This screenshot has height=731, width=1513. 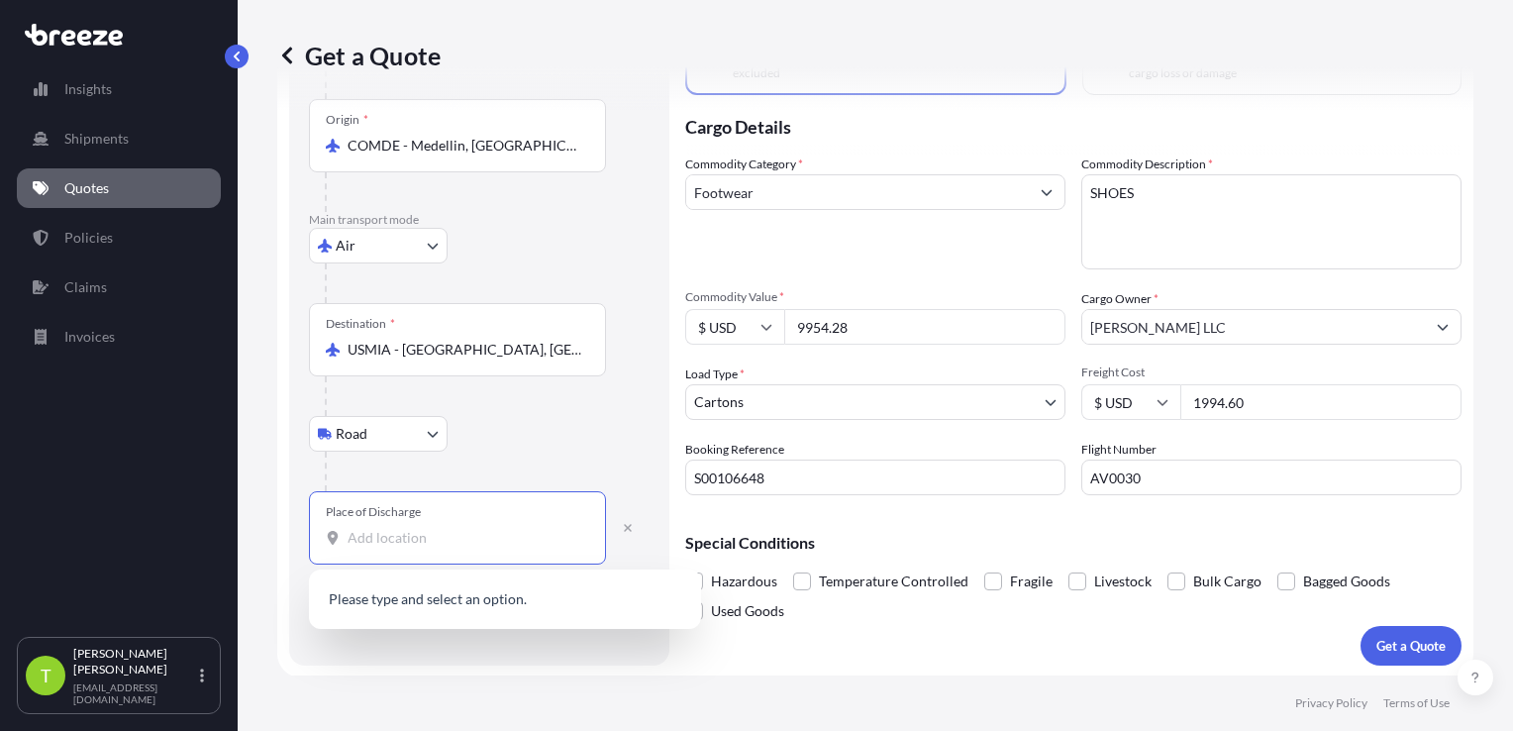 I want to click on span: Cartons, so click(x=719, y=402).